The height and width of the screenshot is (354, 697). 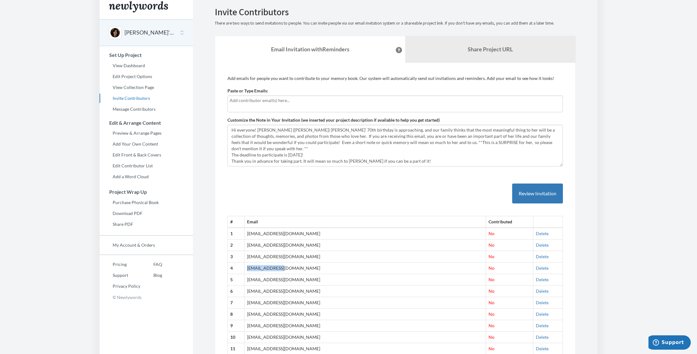 What do you see at coordinates (24, 7) in the screenshot?
I see `span: Support` at bounding box center [24, 7].